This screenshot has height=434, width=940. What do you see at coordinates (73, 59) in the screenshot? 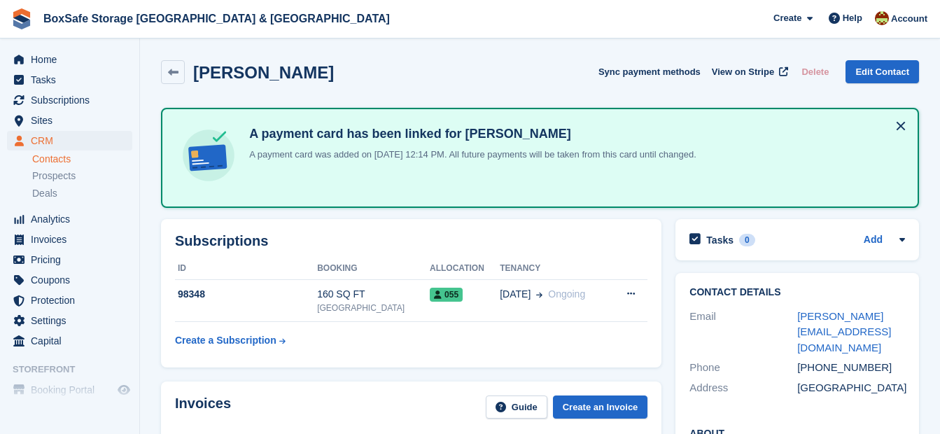
I see `span: Home` at bounding box center [73, 59].